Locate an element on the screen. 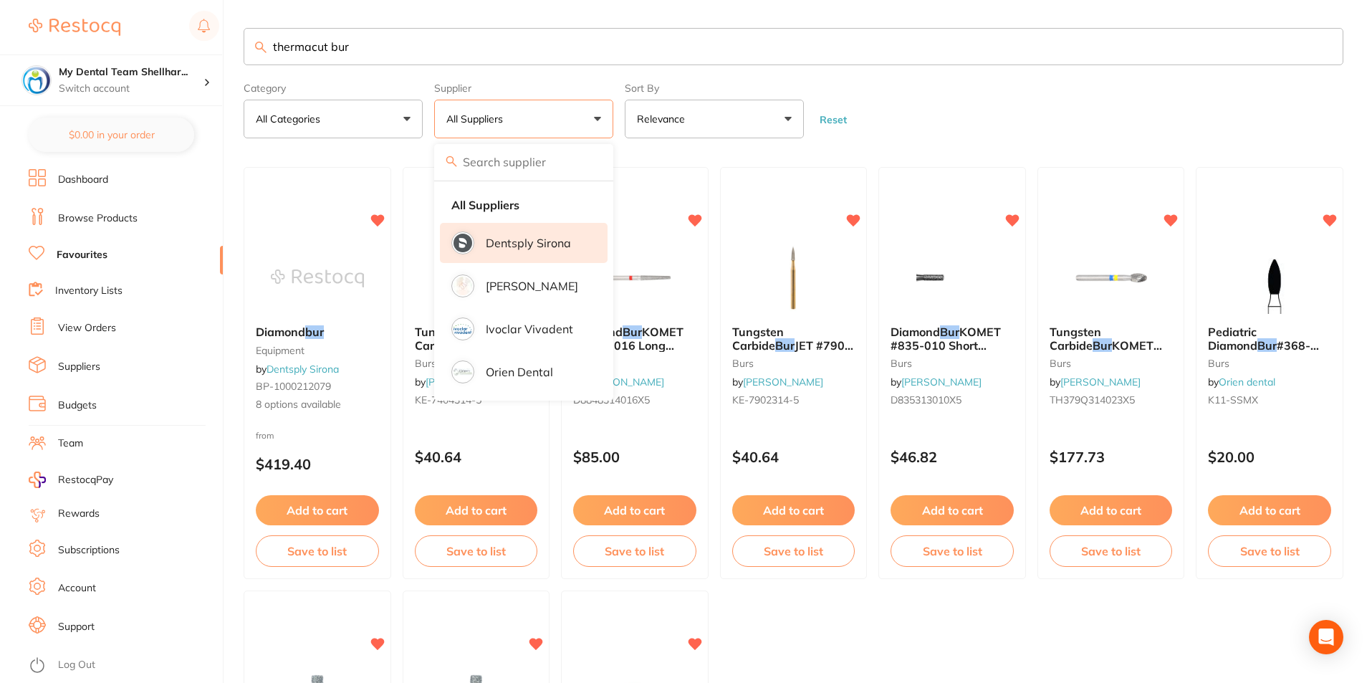  a: Log Out is located at coordinates (77, 665).